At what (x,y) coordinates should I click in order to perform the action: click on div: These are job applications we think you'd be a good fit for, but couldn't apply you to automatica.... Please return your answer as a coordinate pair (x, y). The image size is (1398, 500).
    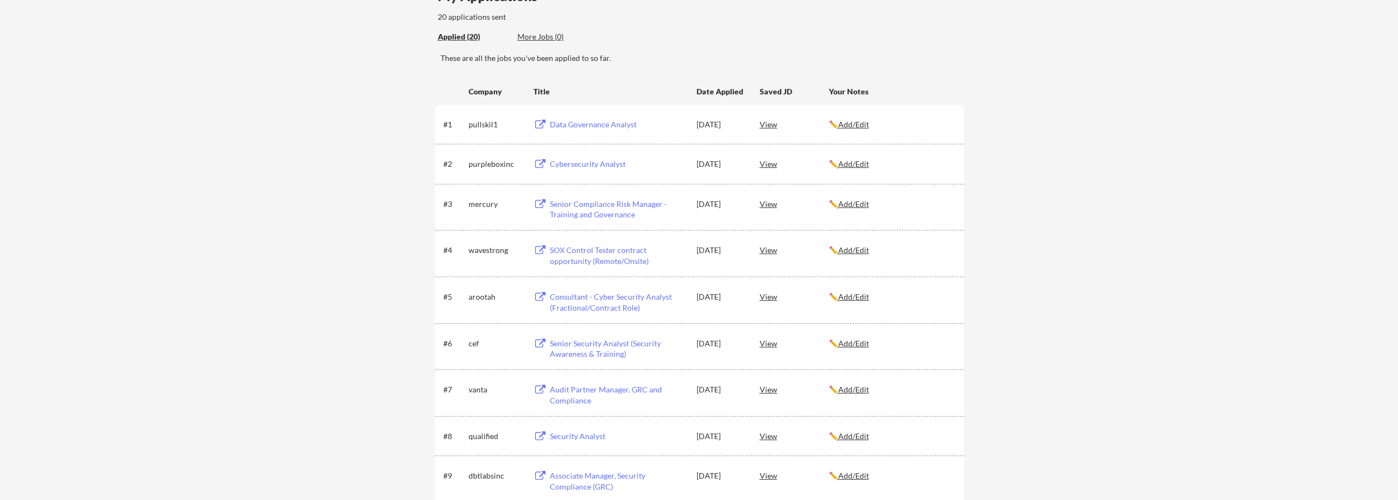
    Looking at the image, I should click on (557, 37).